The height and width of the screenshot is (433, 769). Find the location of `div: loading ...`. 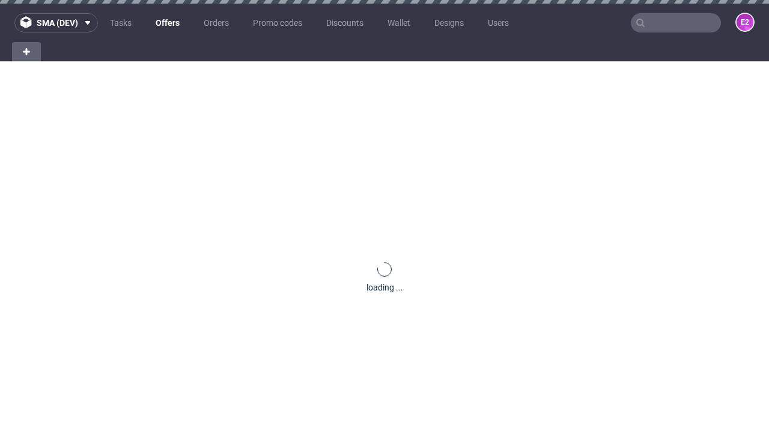

div: loading ... is located at coordinates (385, 287).